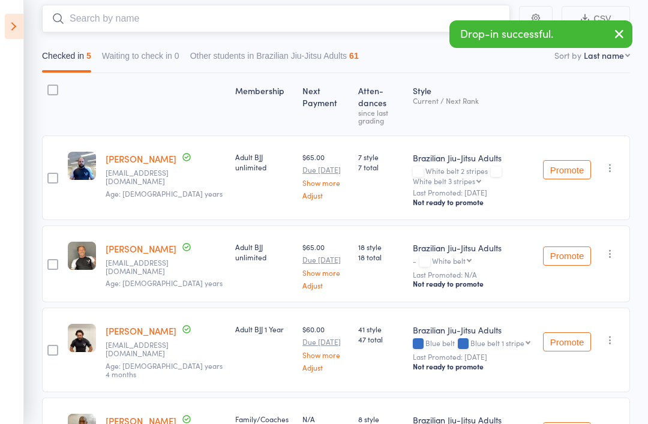 This screenshot has height=424, width=648. What do you see at coordinates (274, 59) in the screenshot?
I see `button: Other students in Brazilian Jiu-Jitsu Adults61` at bounding box center [274, 59].